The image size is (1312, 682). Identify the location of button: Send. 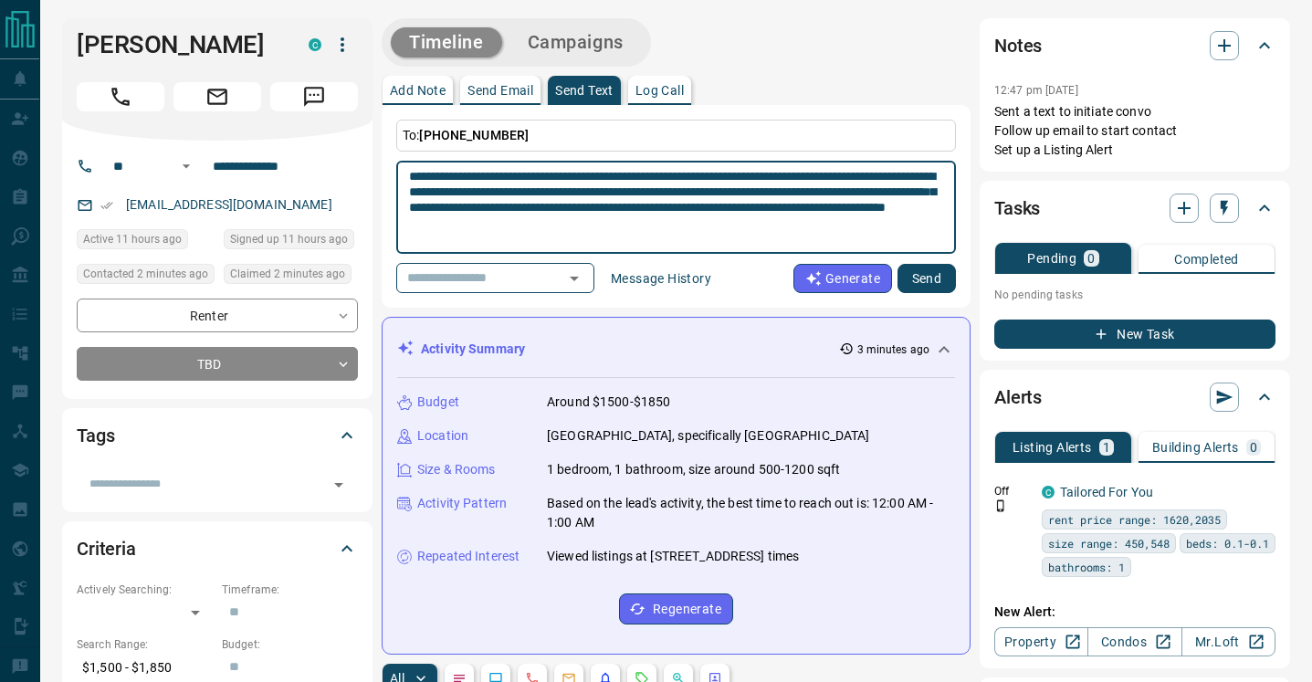
(927, 278).